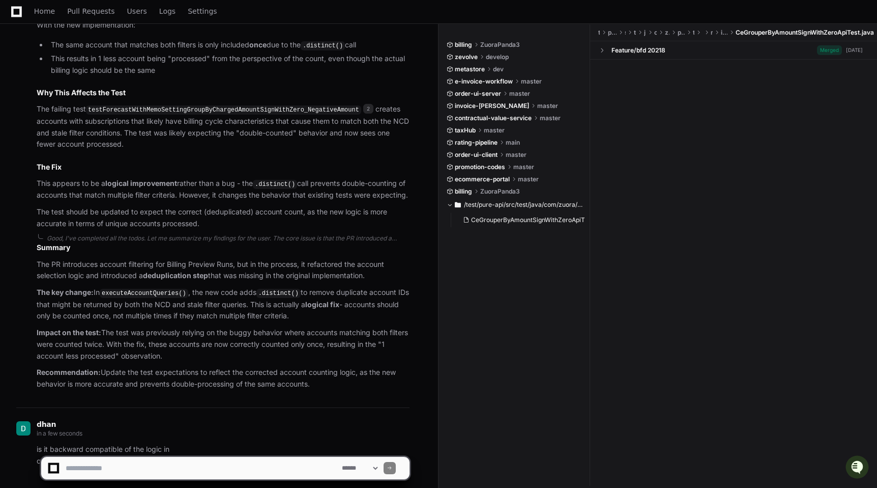  Describe the element at coordinates (493, 118) in the screenshot. I see `span: contractual-value-service` at that location.